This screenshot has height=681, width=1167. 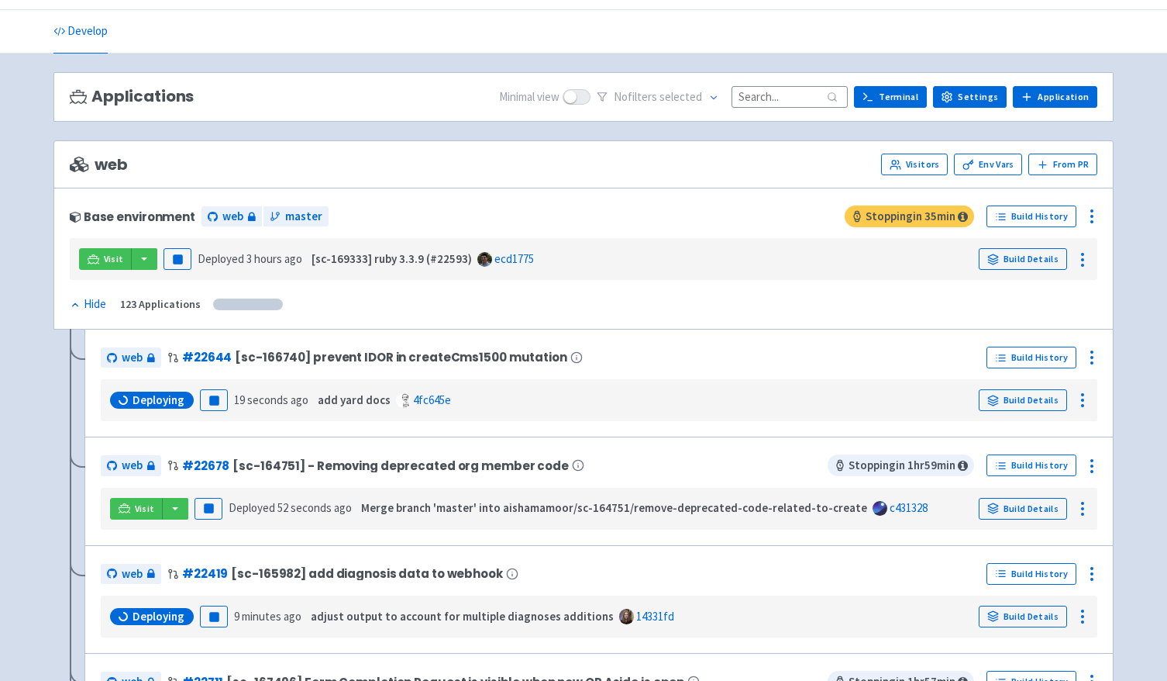 What do you see at coordinates (367, 573) in the screenshot?
I see `span: [sc-165982] add diagnosis data to webhook` at bounding box center [367, 573].